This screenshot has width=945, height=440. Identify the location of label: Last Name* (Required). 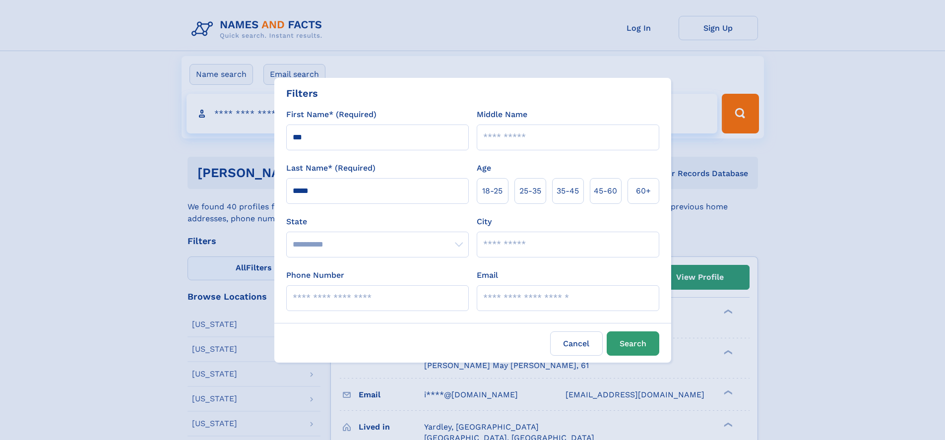
(331, 168).